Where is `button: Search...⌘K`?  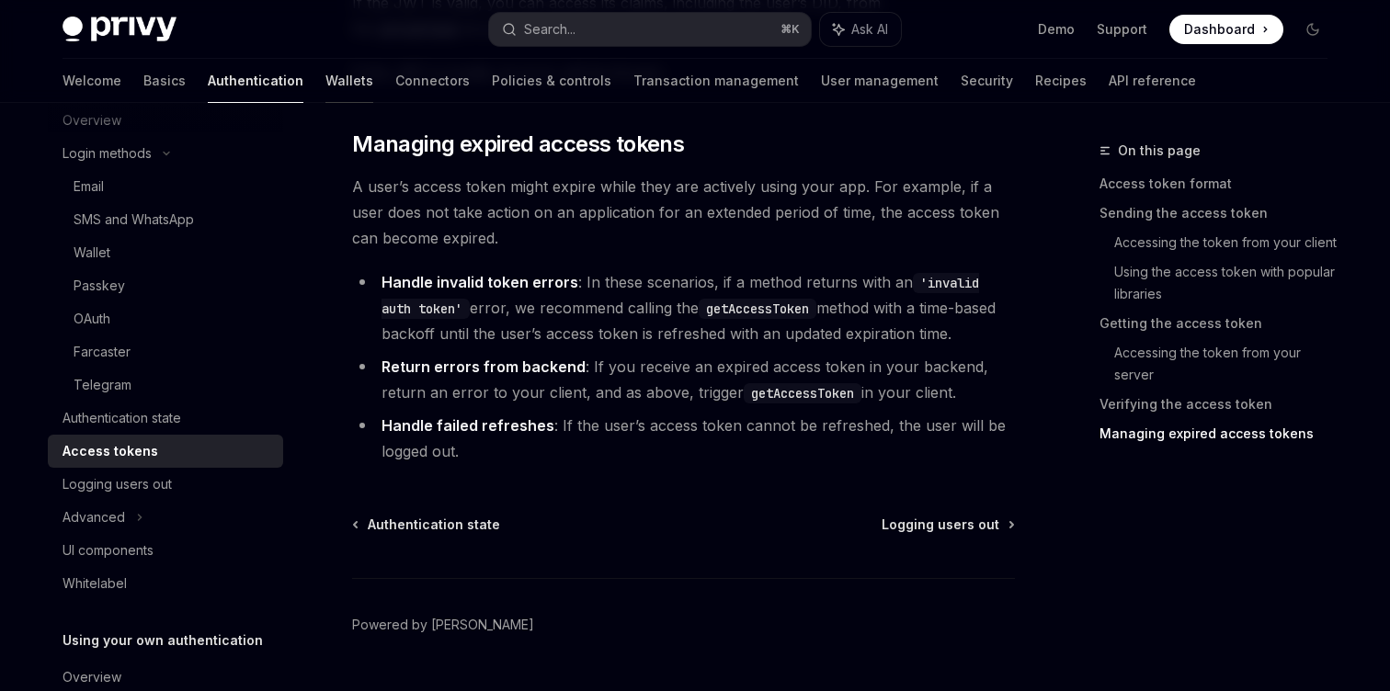
button: Search...⌘K is located at coordinates (650, 29).